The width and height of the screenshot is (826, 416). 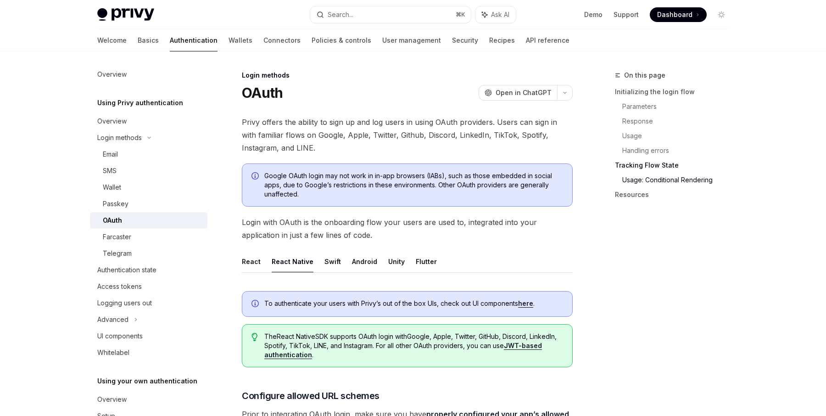 What do you see at coordinates (110, 154) in the screenshot?
I see `div: Email` at bounding box center [110, 154].